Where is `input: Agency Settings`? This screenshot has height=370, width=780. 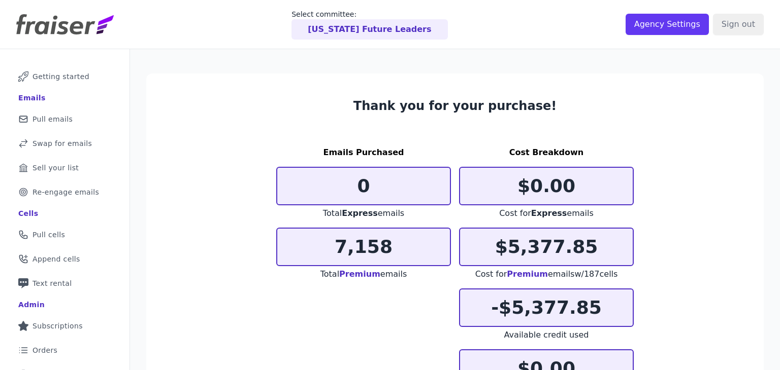
input: Agency Settings is located at coordinates (667, 24).